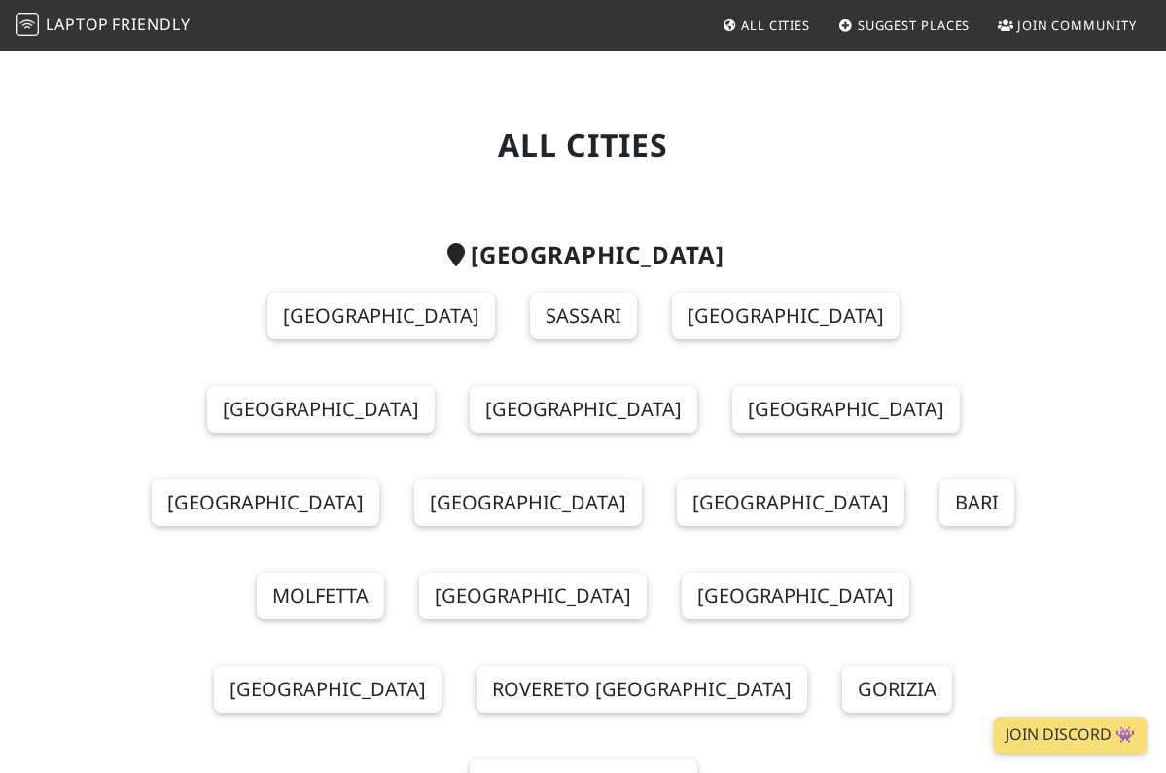 This screenshot has height=773, width=1166. What do you see at coordinates (1076, 25) in the screenshot?
I see `span: Join Community` at bounding box center [1076, 25].